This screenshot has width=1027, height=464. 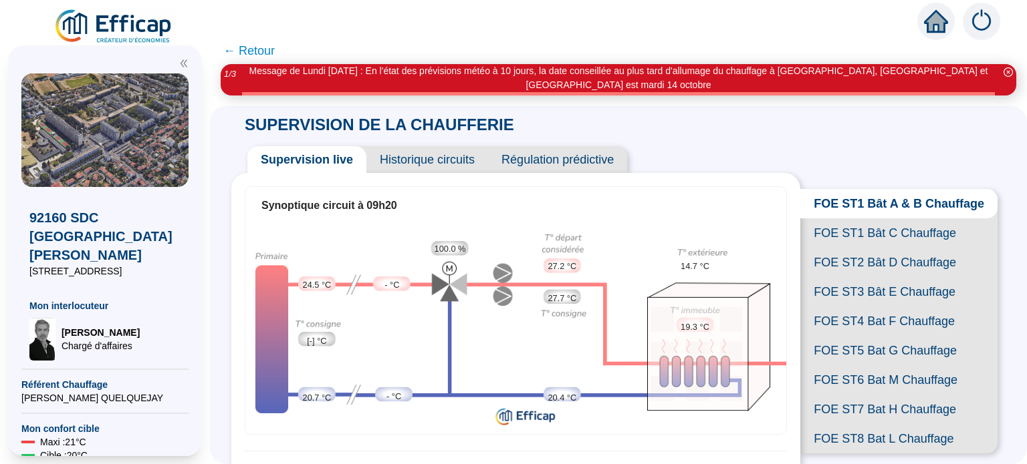 I want to click on span: FOE ST1 Bât A & B Chauffage, so click(x=898, y=204).